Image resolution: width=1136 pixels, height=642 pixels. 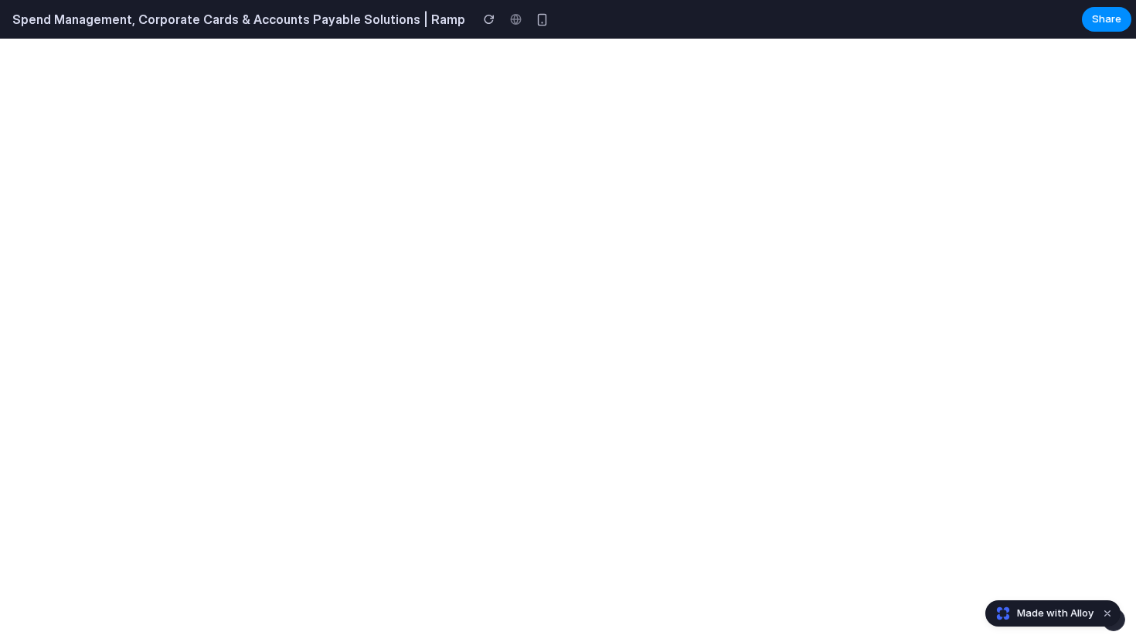 What do you see at coordinates (1040, 614) in the screenshot?
I see `a: Made with Alloy` at bounding box center [1040, 614].